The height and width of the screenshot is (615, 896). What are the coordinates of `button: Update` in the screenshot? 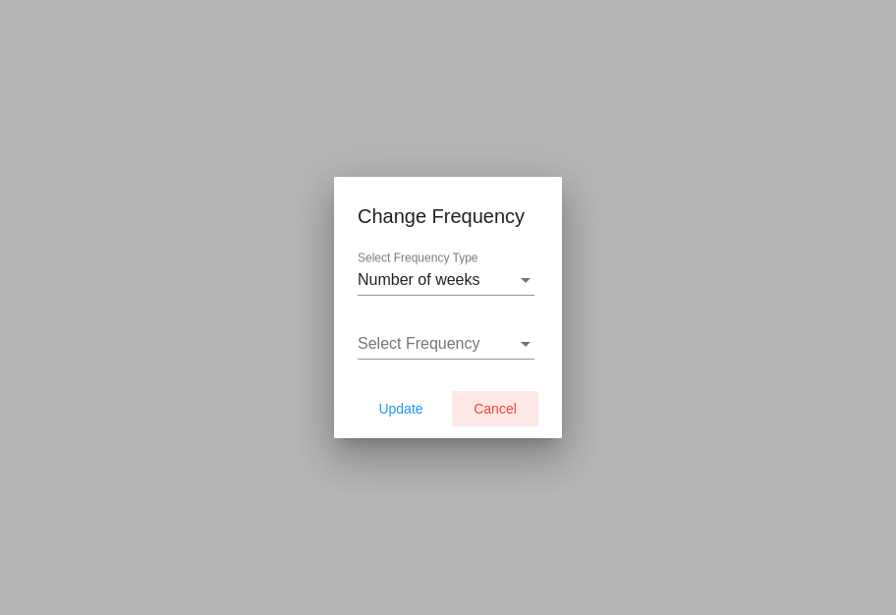 It's located at (401, 409).